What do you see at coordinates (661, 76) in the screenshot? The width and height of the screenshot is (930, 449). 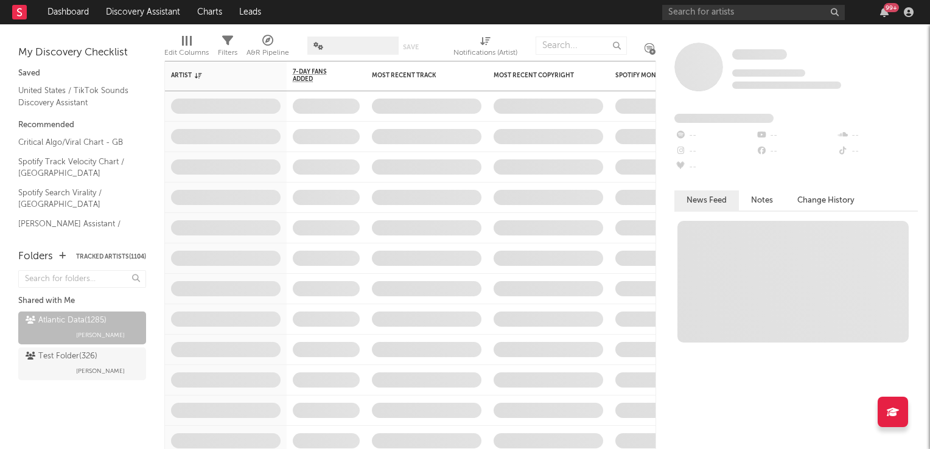 I see `div: Spotify Monthly Listeners` at bounding box center [661, 76].